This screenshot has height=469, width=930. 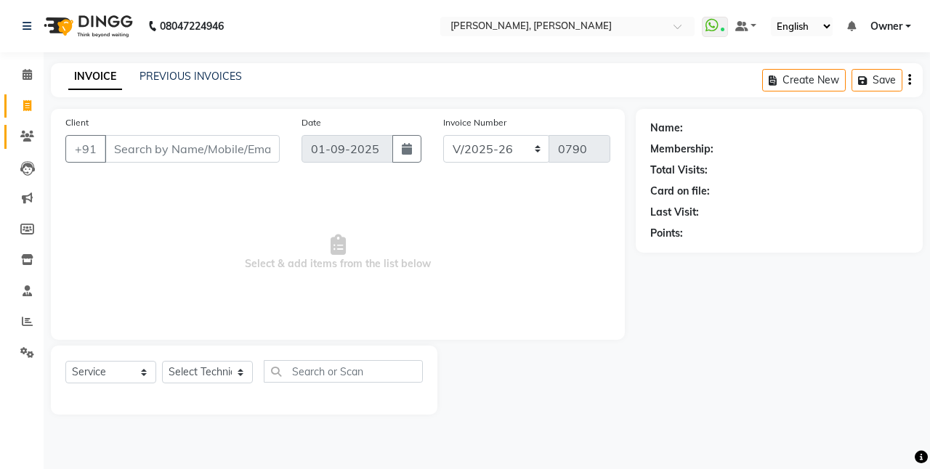 I want to click on label: Date, so click(x=311, y=123).